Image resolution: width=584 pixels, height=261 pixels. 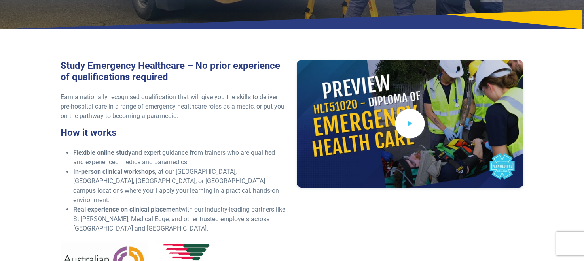 What do you see at coordinates (102, 153) in the screenshot?
I see `strong: Flexible online study` at bounding box center [102, 153].